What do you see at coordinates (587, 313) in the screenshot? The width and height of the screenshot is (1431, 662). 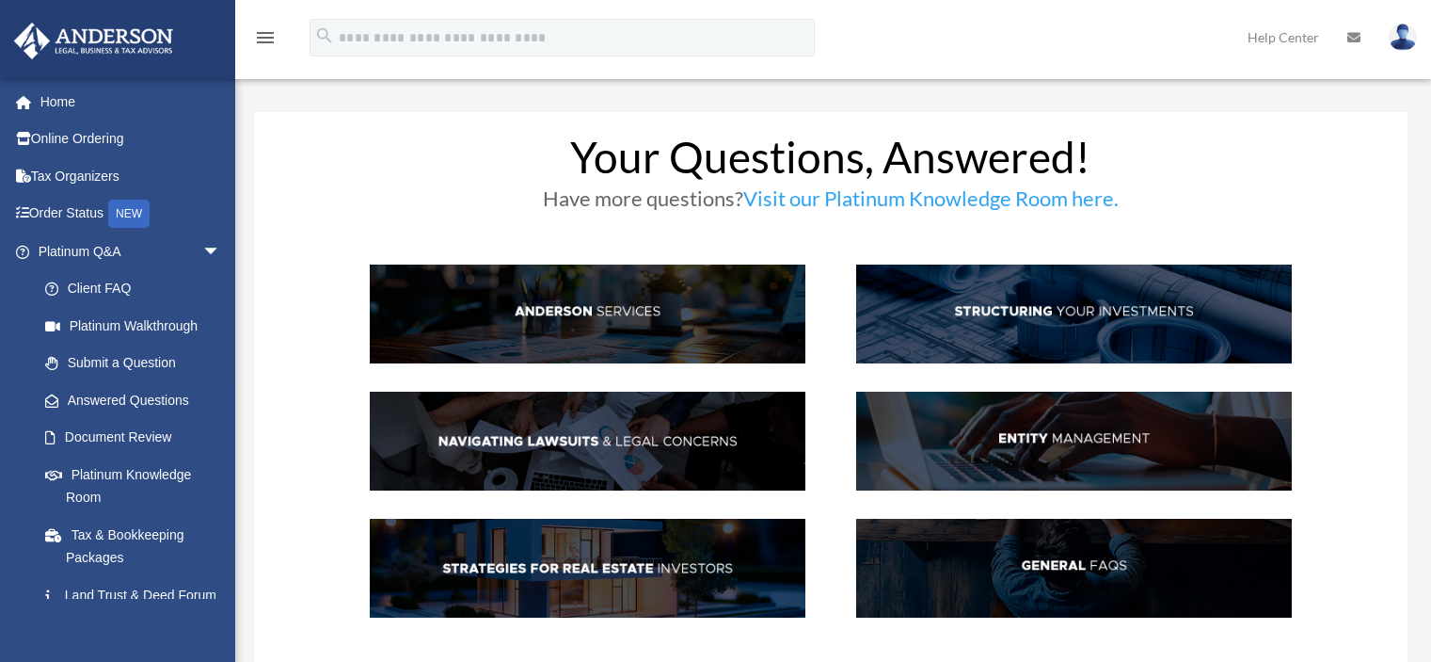 I see `img: AndServ_hdr` at bounding box center [587, 313].